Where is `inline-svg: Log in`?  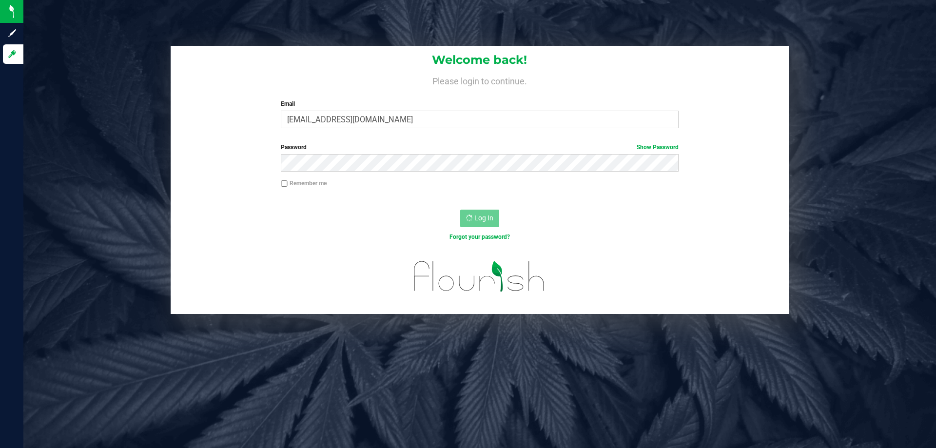 inline-svg: Log in is located at coordinates (12, 54).